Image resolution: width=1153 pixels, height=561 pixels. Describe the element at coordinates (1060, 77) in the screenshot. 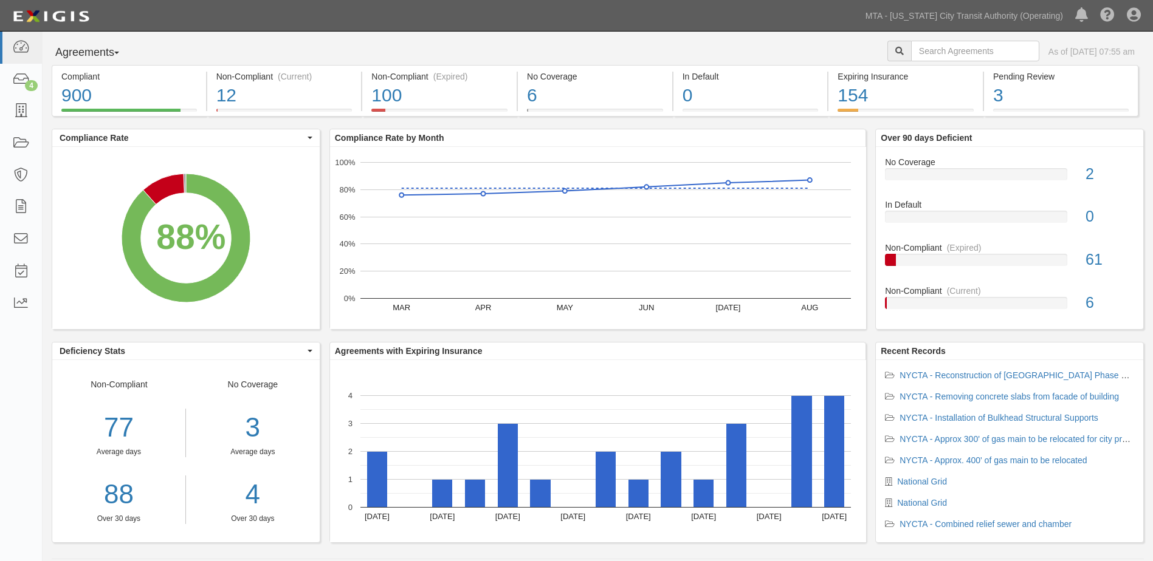

I see `div: Pending Review` at that location.